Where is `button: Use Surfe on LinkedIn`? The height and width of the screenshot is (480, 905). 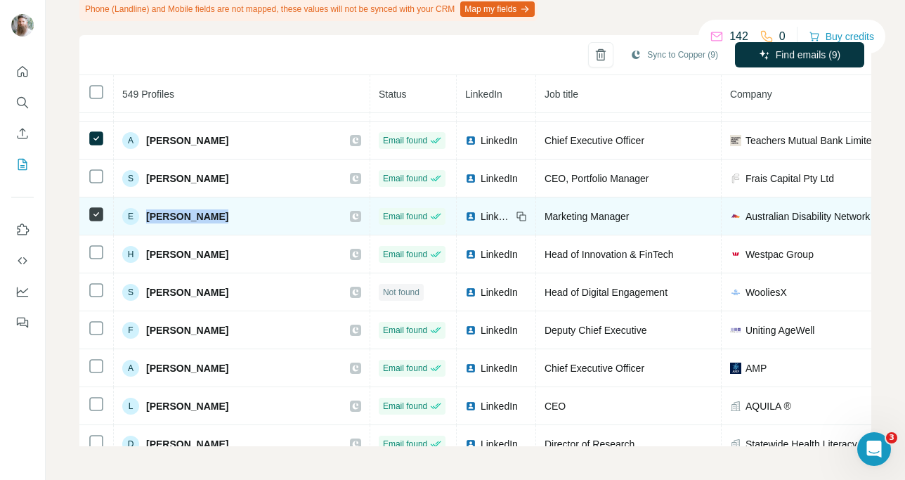
button: Use Surfe on LinkedIn is located at coordinates (22, 230).